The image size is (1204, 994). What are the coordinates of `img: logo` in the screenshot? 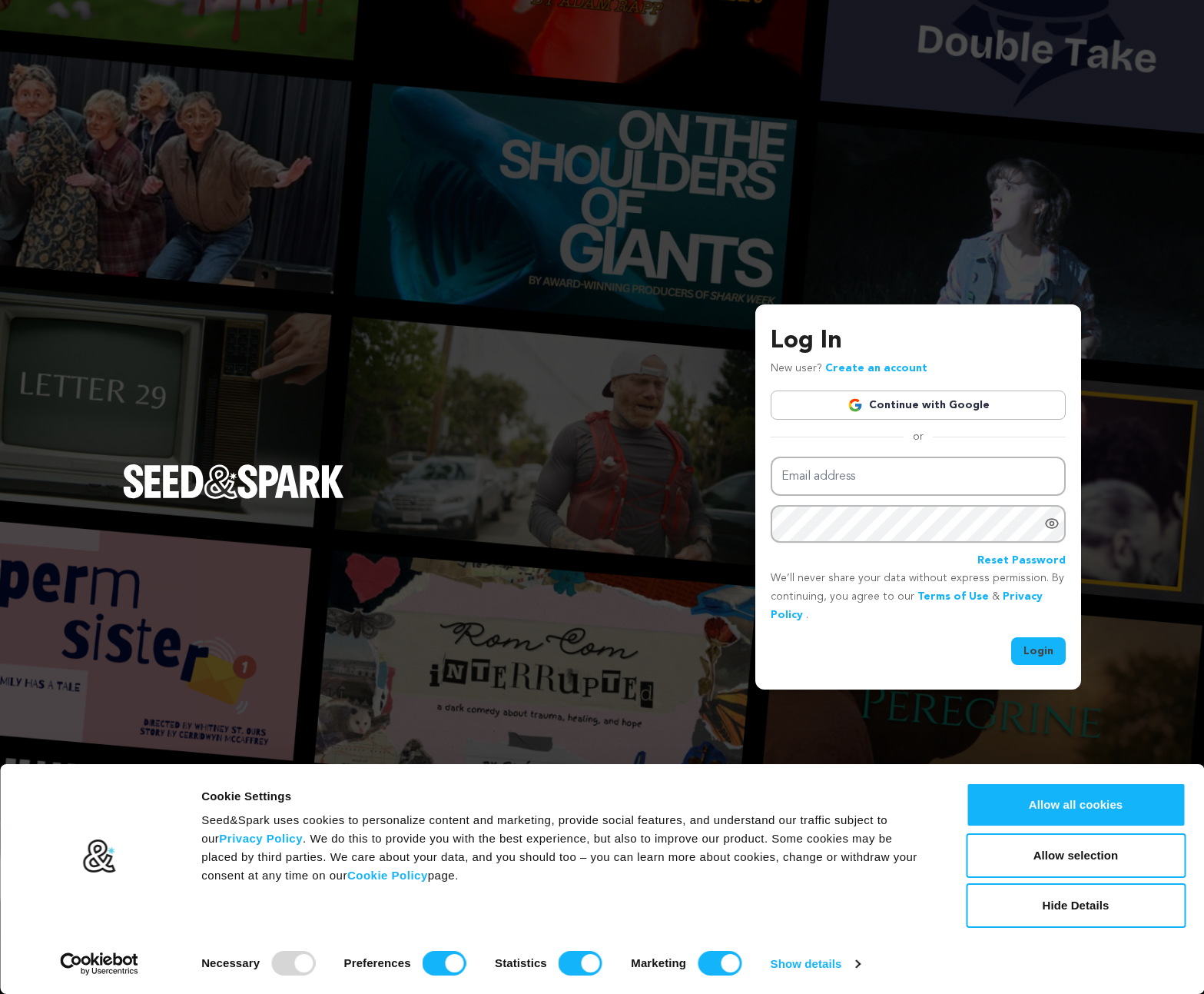 It's located at (99, 857).